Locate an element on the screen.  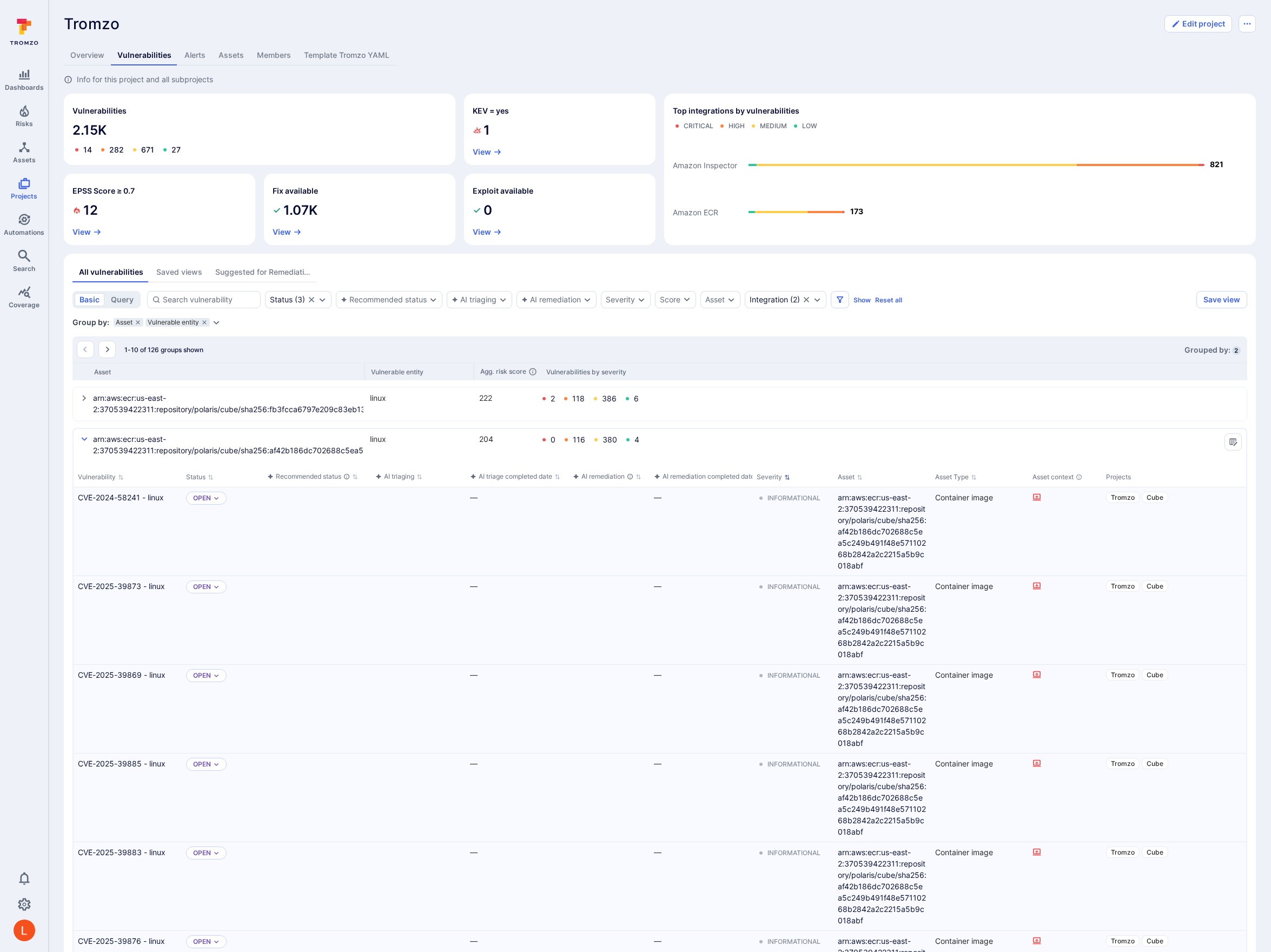
span: 0 is located at coordinates (488, 211).